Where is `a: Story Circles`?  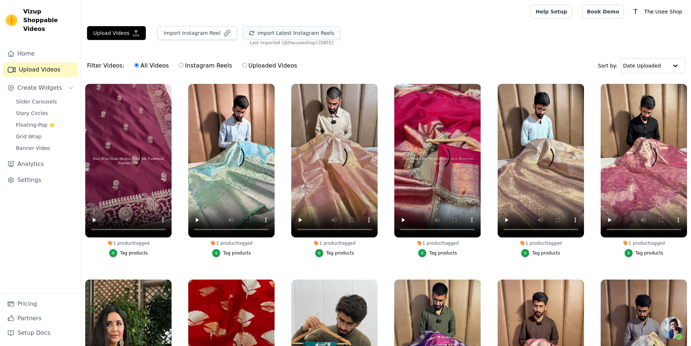
a: Story Circles is located at coordinates (45, 113).